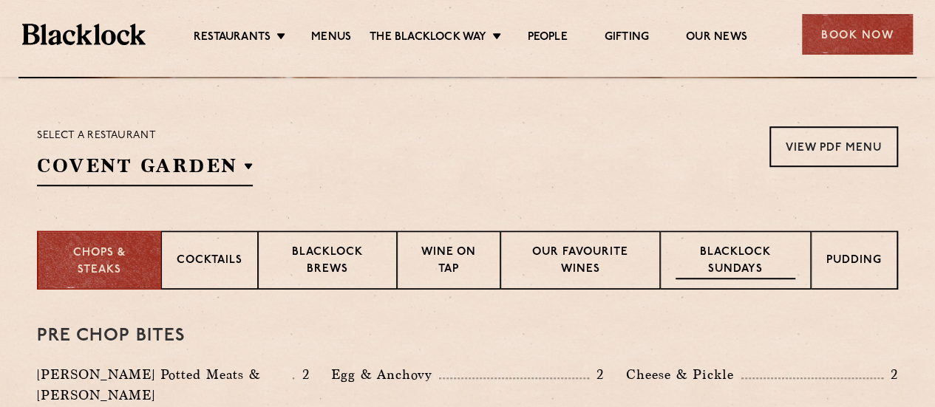  What do you see at coordinates (84, 34) in the screenshot?
I see `img: BL_Textured_Logo-footer-cropped.svg` at bounding box center [84, 34].